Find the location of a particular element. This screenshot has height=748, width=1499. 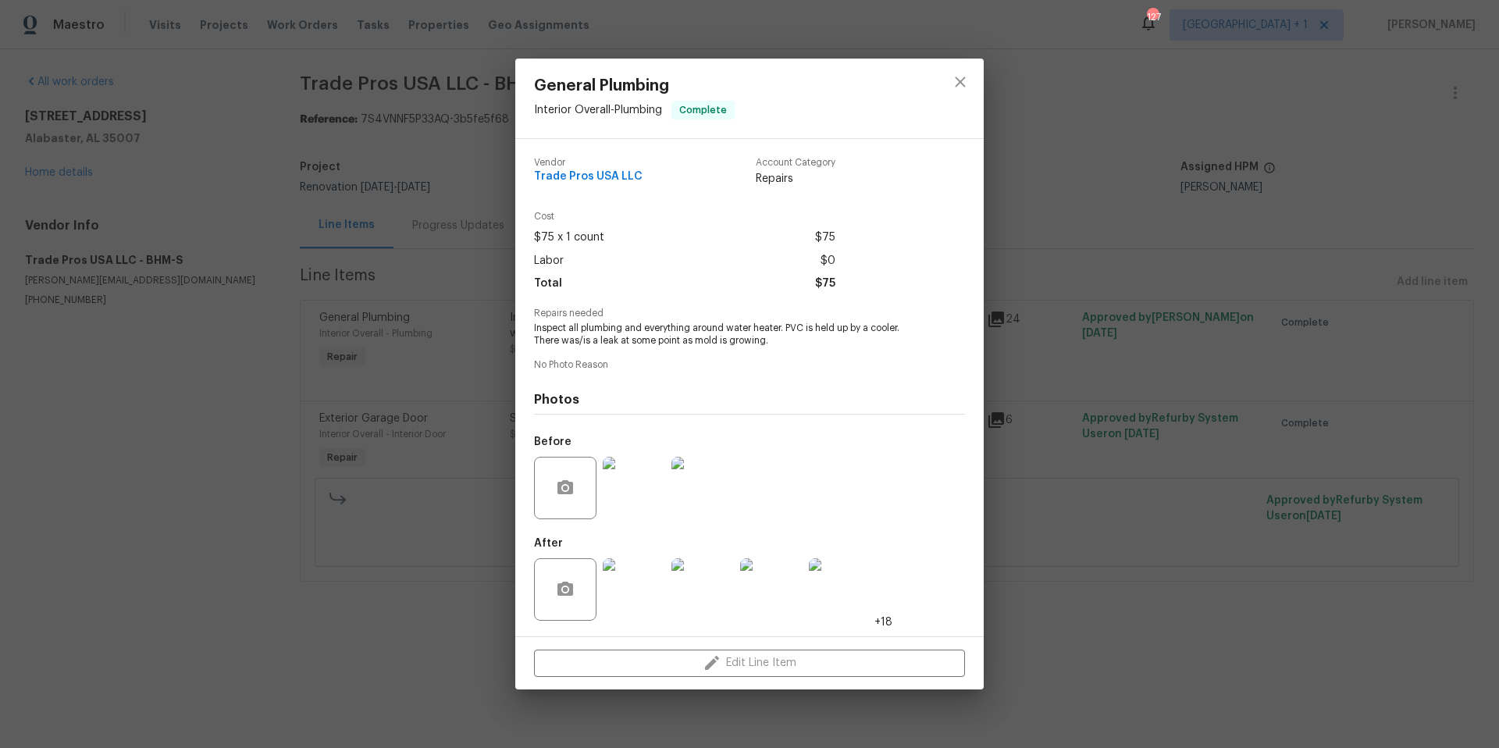

span: Complete is located at coordinates (703, 110).